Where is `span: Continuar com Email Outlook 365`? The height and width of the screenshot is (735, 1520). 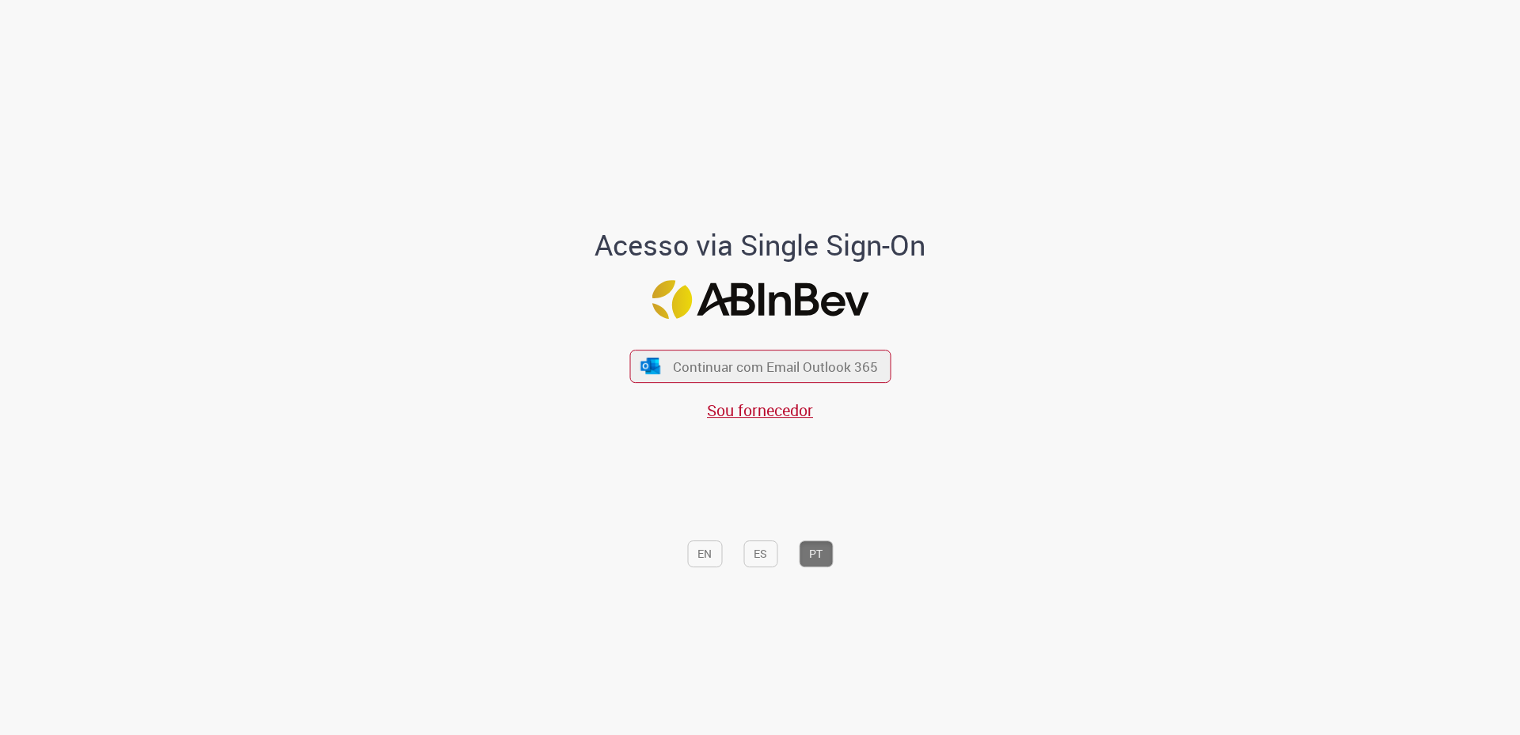 span: Continuar com Email Outlook 365 is located at coordinates (775, 366).